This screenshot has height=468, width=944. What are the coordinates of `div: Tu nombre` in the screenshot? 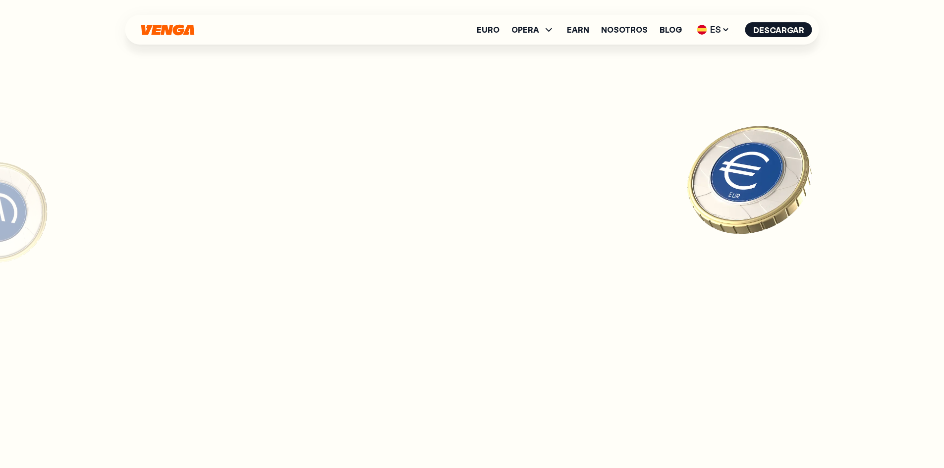 It's located at (261, 162).